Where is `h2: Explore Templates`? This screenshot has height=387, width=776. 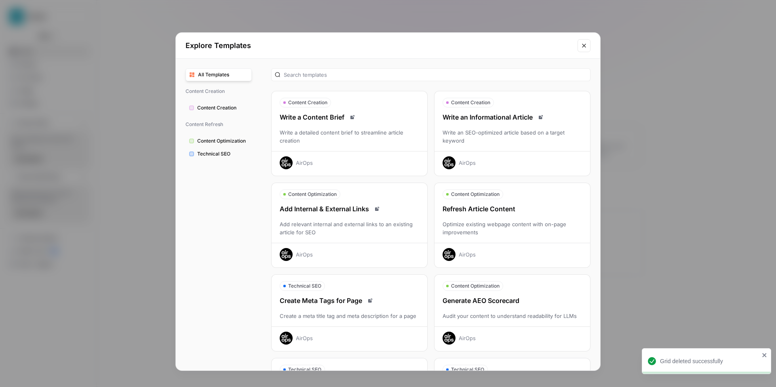
h2: Explore Templates is located at coordinates (379, 46).